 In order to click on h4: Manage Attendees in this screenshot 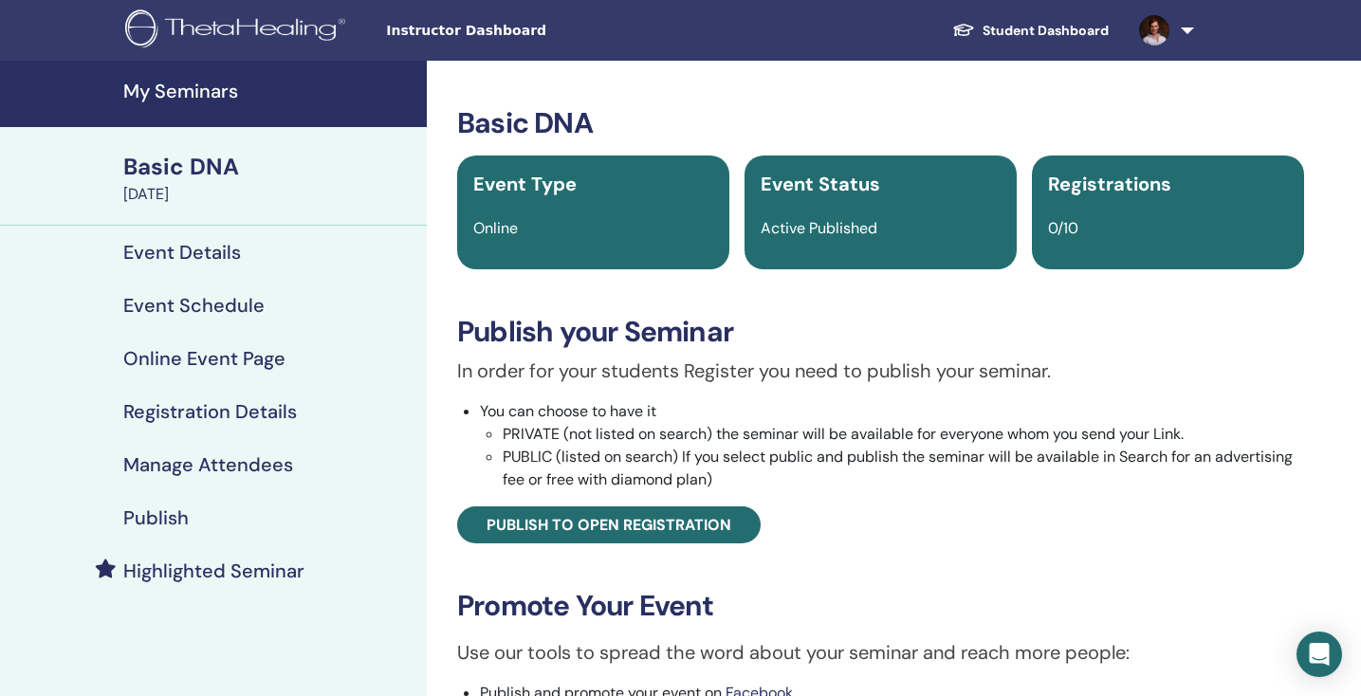, I will do `click(208, 465)`.